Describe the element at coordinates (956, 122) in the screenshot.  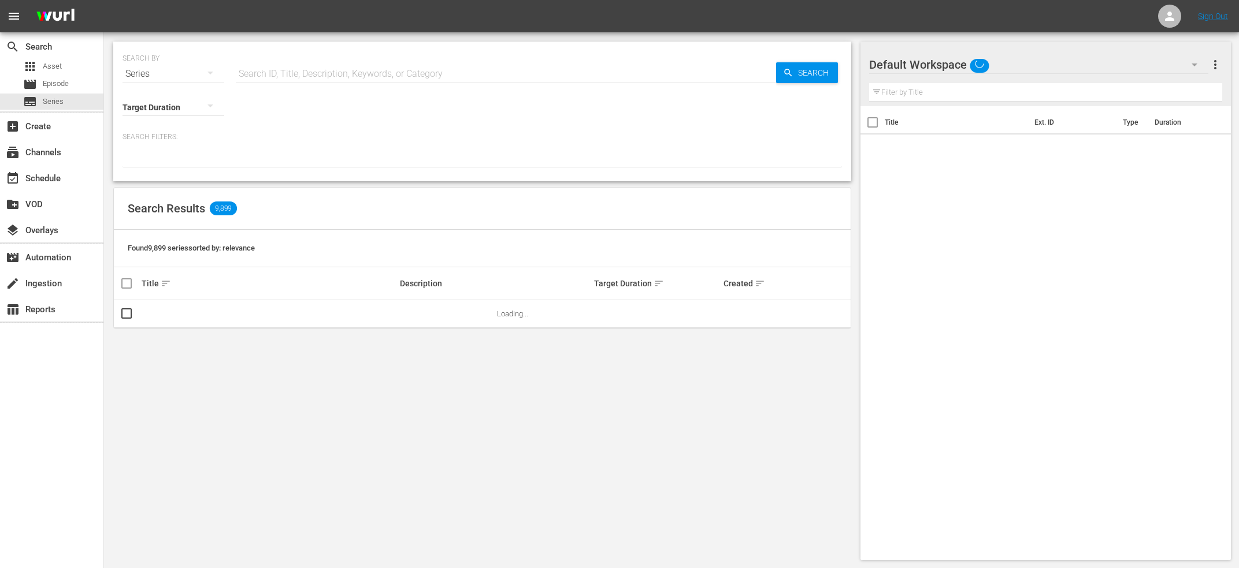
I see `th: Title` at that location.